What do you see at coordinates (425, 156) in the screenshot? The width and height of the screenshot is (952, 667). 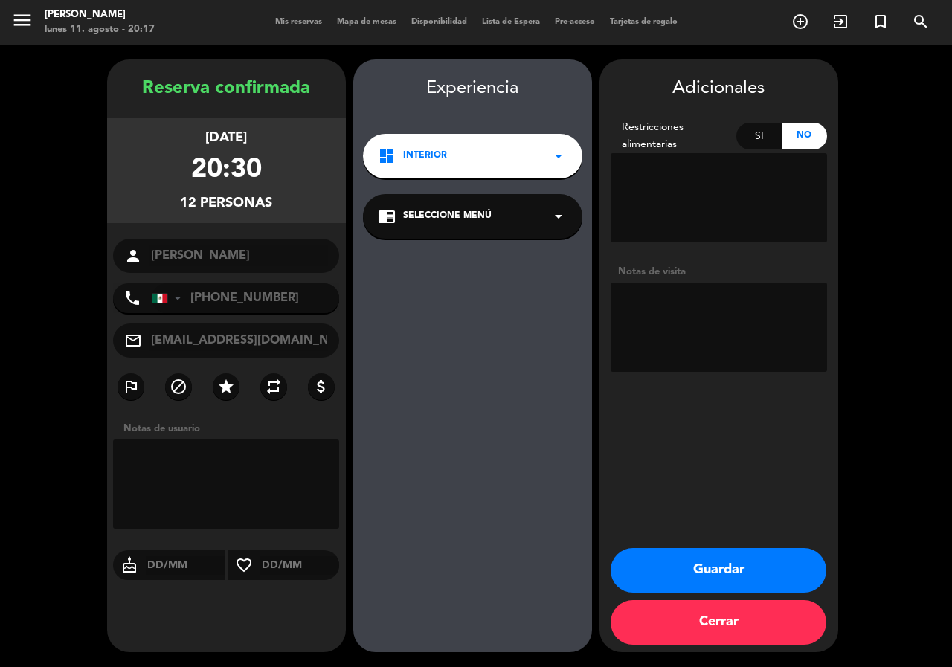 I see `span: Interior` at bounding box center [425, 156].